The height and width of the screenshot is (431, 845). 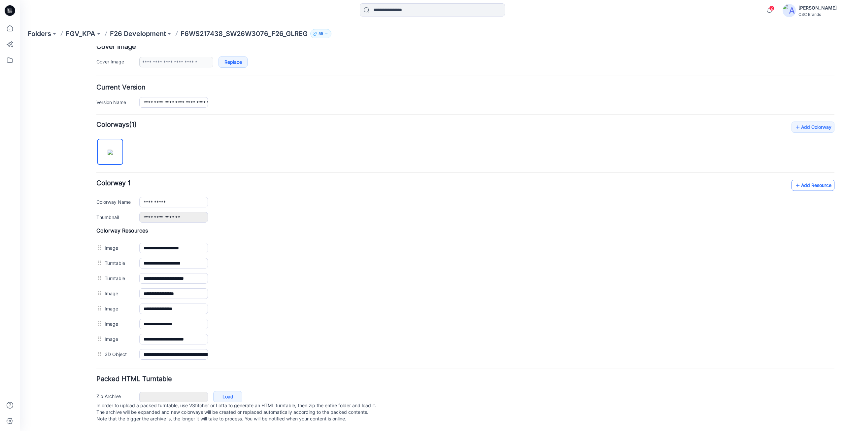 What do you see at coordinates (213, 16) in the screenshot?
I see `a: Replace` at bounding box center [213, 16].